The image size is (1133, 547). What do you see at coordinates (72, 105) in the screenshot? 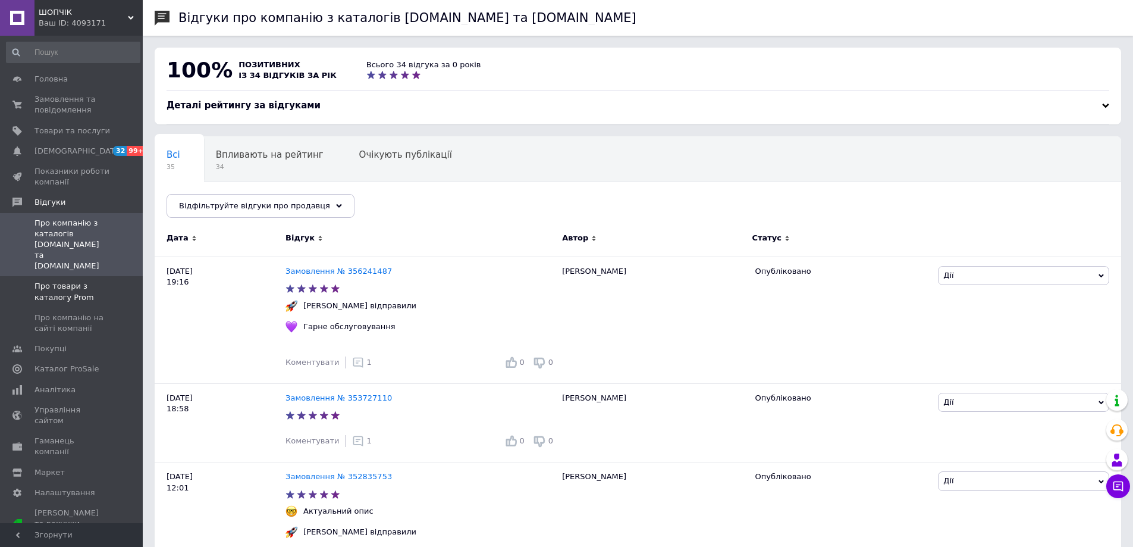
I see `span: Замовлення та повідомлення` at bounding box center [72, 105].